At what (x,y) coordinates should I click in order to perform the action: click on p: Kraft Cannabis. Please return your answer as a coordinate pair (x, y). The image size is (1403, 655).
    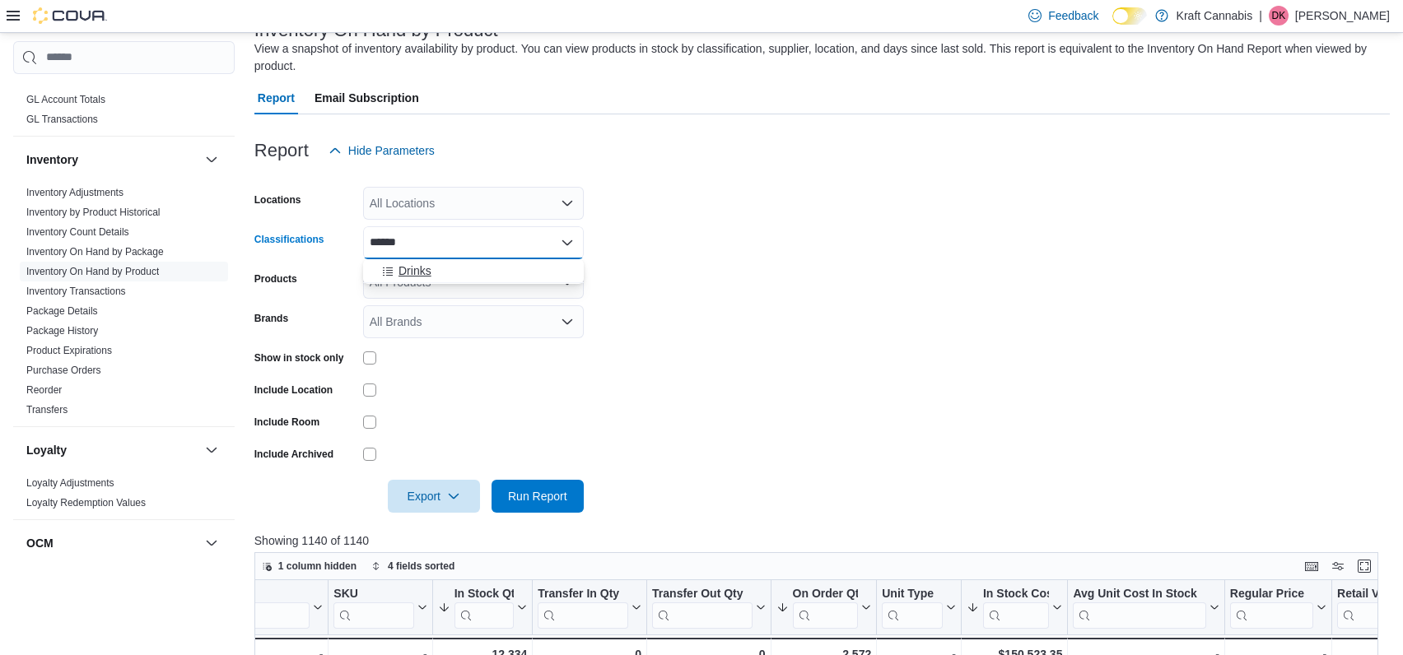
    Looking at the image, I should click on (1214, 16).